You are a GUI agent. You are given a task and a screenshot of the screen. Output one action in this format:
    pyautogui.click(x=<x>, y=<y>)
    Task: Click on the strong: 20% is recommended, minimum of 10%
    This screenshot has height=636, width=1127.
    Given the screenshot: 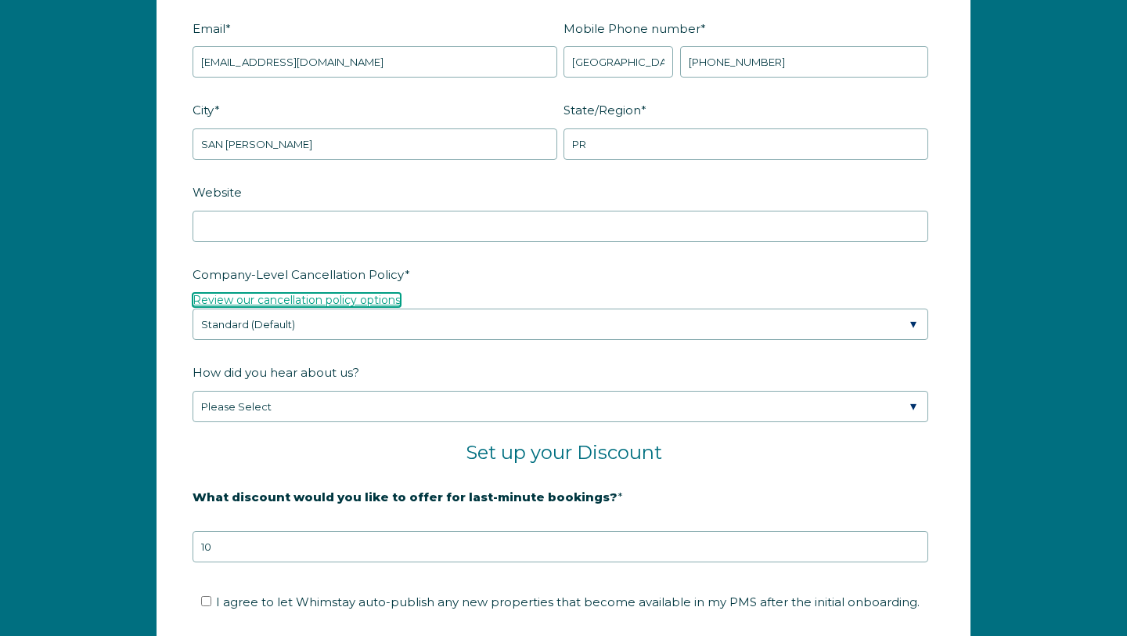 What is the action you would take?
    pyautogui.click(x=315, y=522)
    